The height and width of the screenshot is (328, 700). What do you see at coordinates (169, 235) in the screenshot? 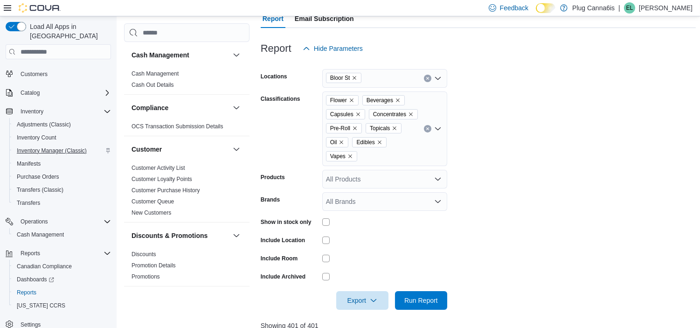
I see `h3: Discounts & Promotions` at bounding box center [169, 235].